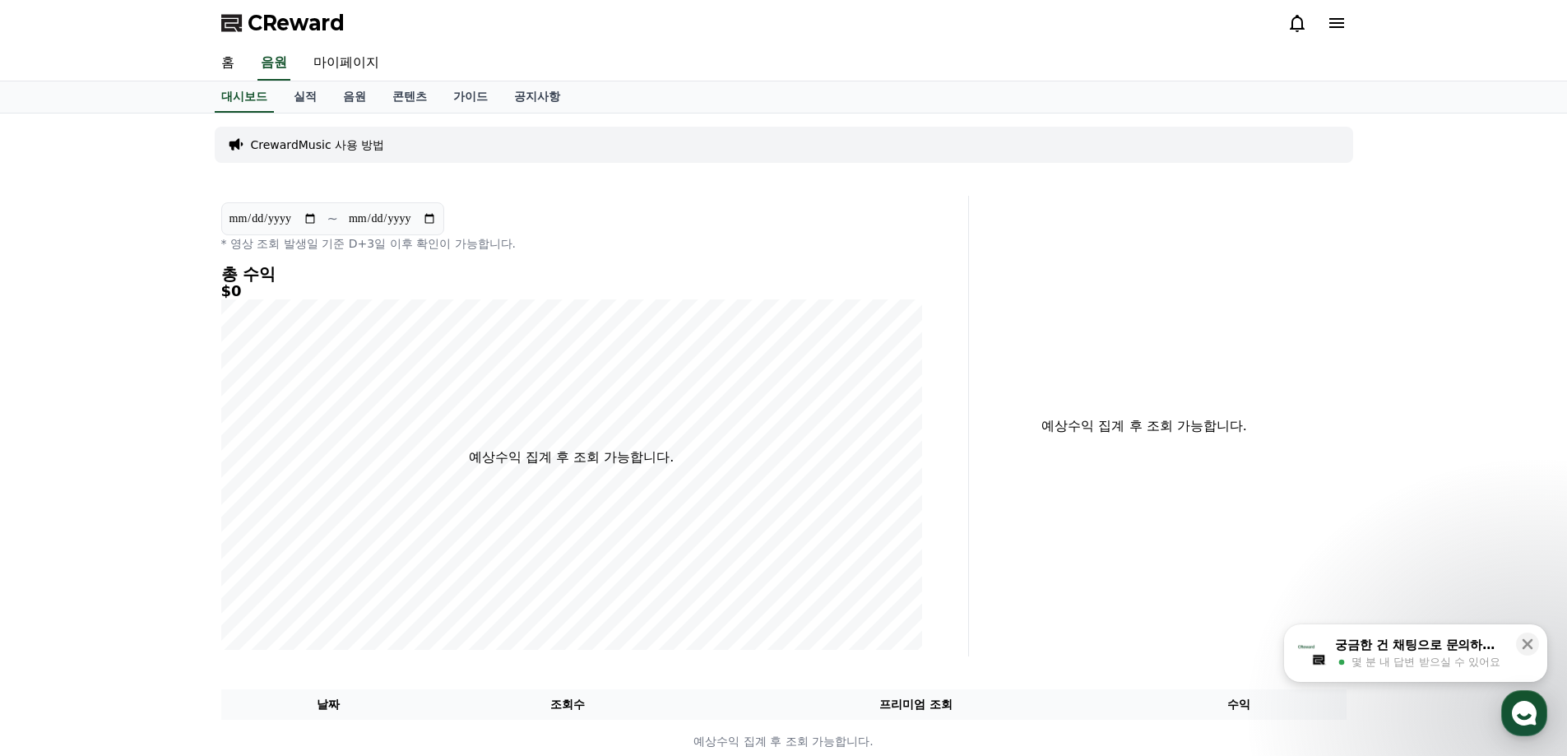 This screenshot has height=756, width=1567. Describe the element at coordinates (283, 23) in the screenshot. I see `a: CReward` at that location.